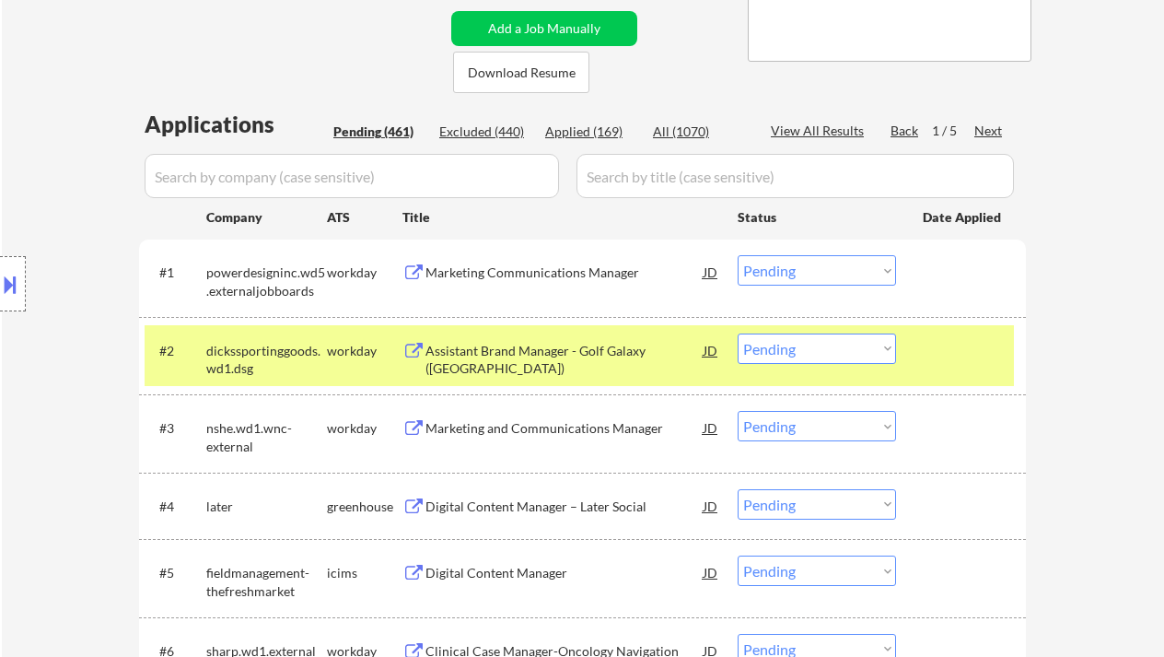  Describe the element at coordinates (561, 217) in the screenshot. I see `div: Title` at that location.